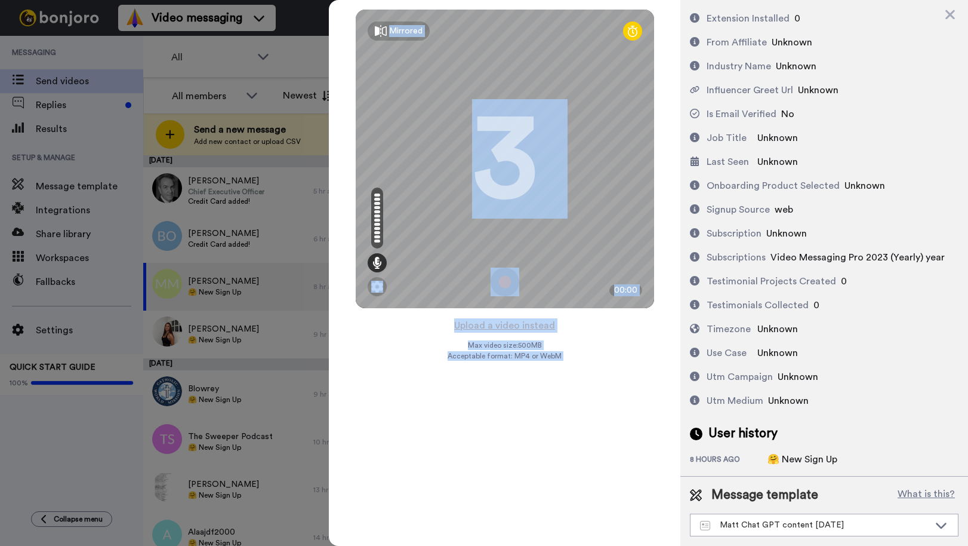 This screenshot has height=546, width=968. I want to click on div: Testimonials Collected, so click(757, 305).